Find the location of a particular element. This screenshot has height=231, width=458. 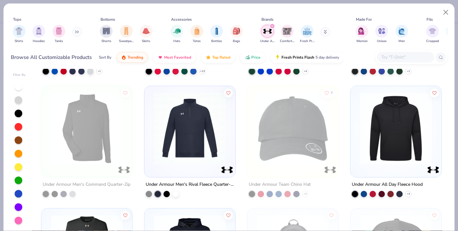

img: Women Image is located at coordinates (362, 31).